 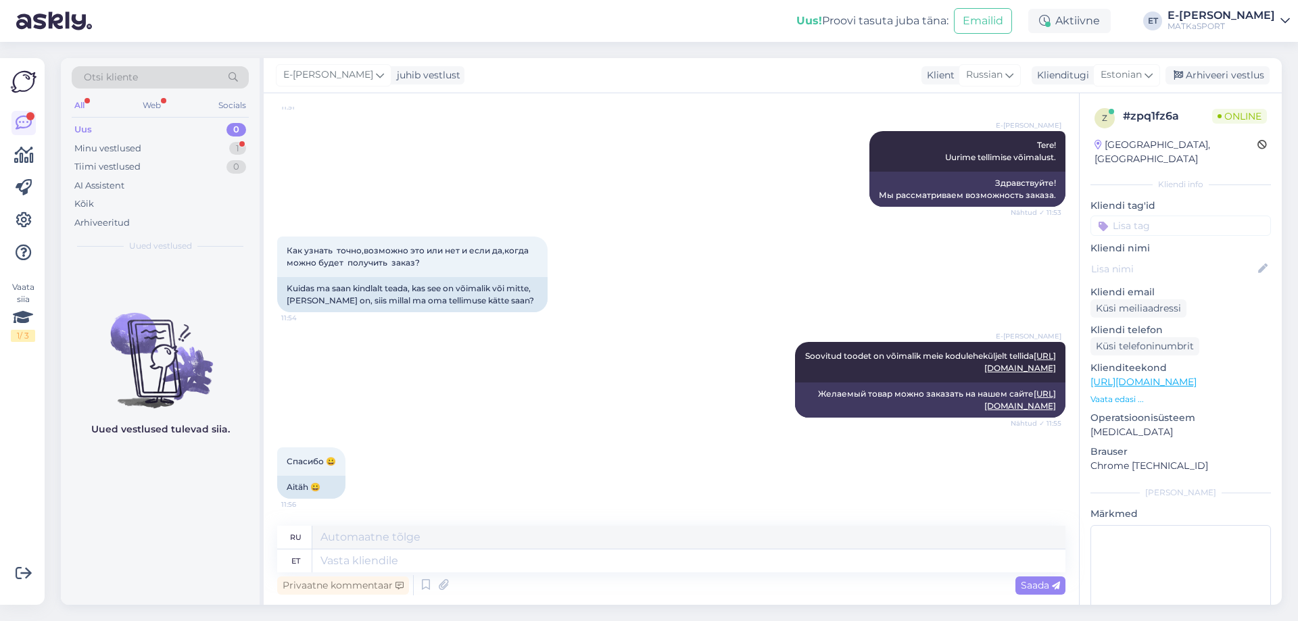 I want to click on div: MATKaSPORT, so click(x=1221, y=26).